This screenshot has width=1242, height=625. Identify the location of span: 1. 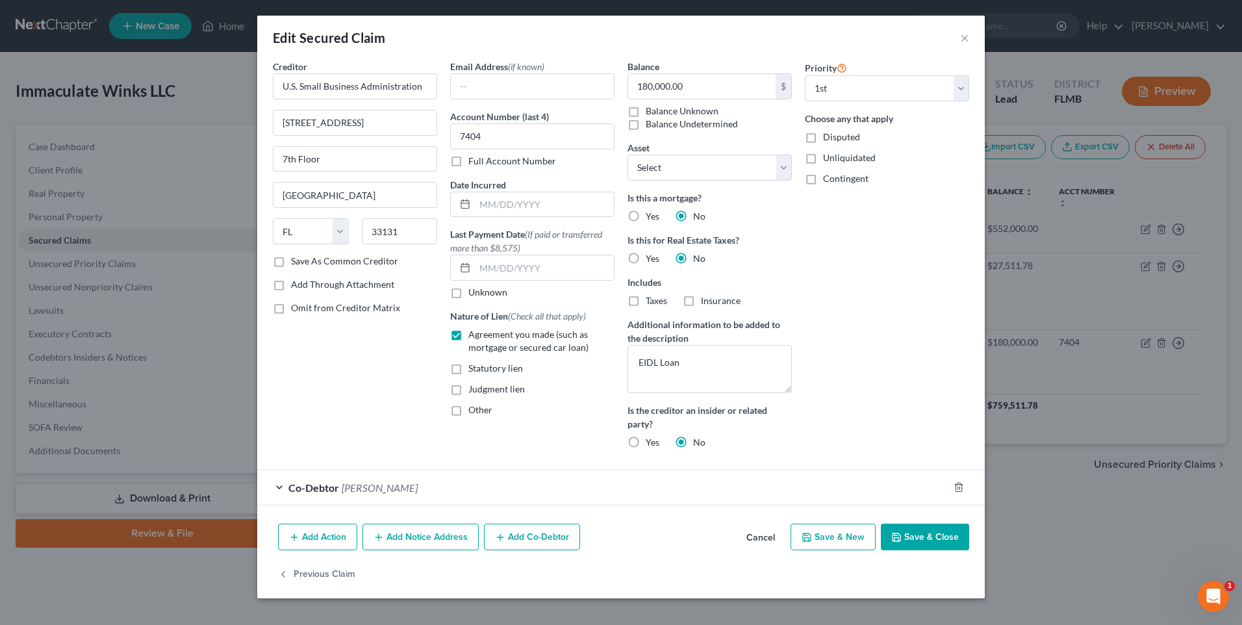
(1230, 586).